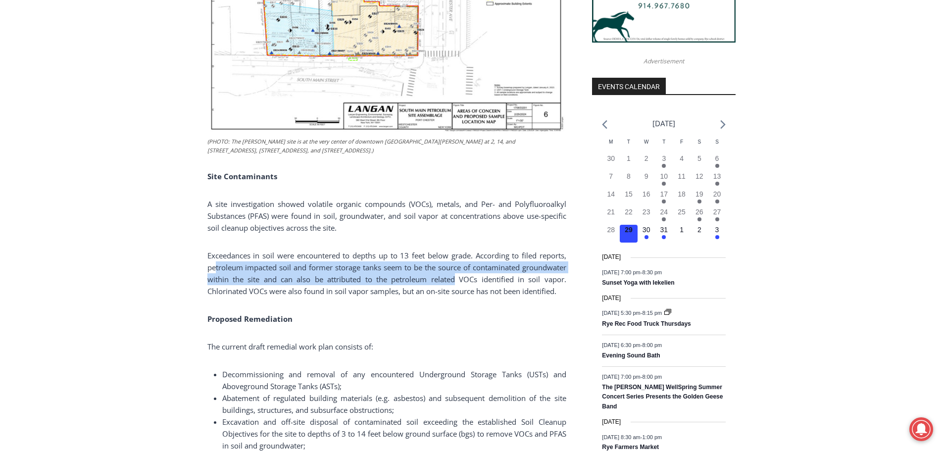 The height and width of the screenshot is (451, 943). Describe the element at coordinates (611, 180) in the screenshot. I see `button: 7` at that location.